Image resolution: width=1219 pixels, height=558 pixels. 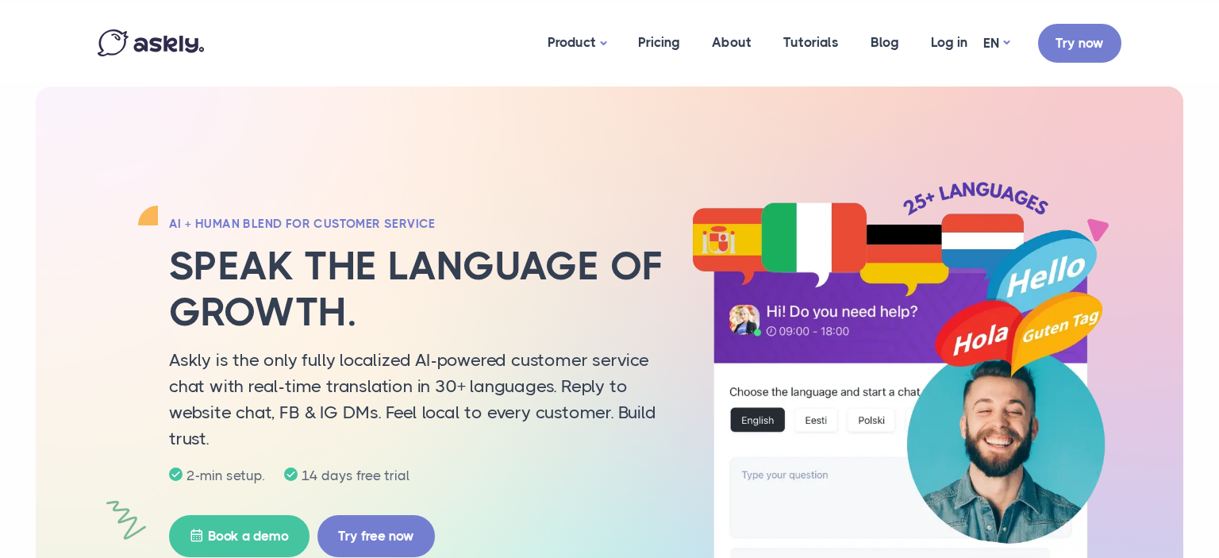 What do you see at coordinates (356, 476) in the screenshot?
I see `span: 14 days free trial` at bounding box center [356, 476].